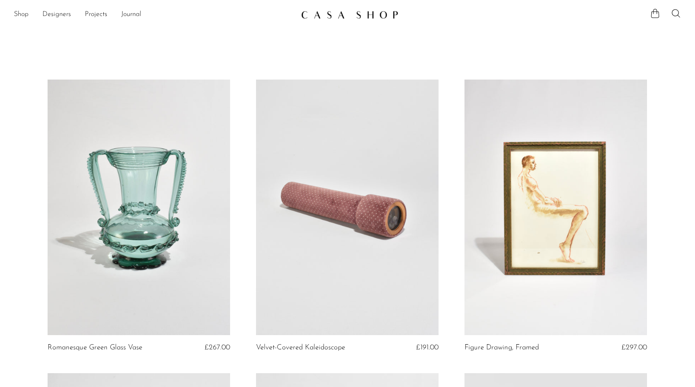 The width and height of the screenshot is (695, 387). I want to click on a: Projects, so click(96, 15).